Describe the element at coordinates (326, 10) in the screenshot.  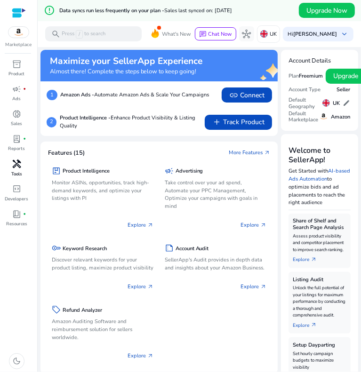
I see `span: Upgrade Now` at that location.